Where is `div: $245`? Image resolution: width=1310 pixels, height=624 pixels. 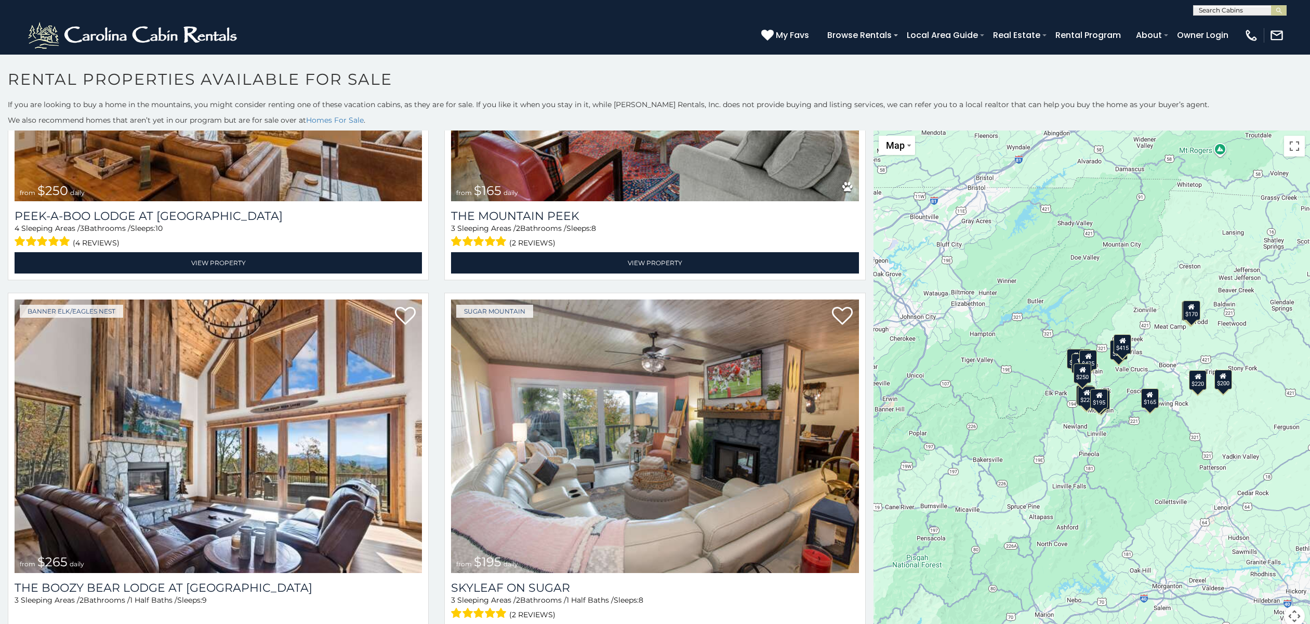
div: $245 is located at coordinates (1119, 350).